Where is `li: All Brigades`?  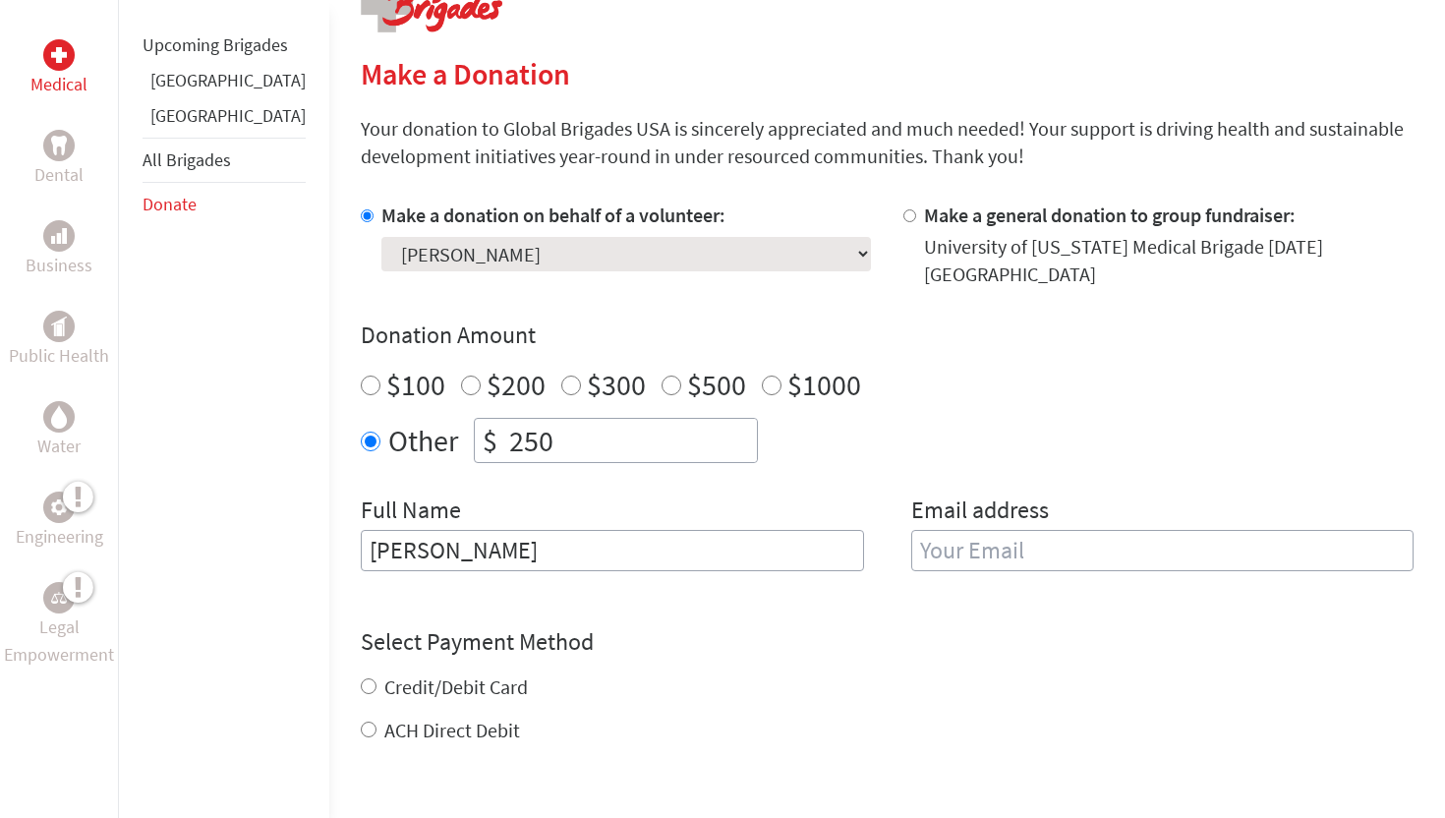 li: All Brigades is located at coordinates (224, 160).